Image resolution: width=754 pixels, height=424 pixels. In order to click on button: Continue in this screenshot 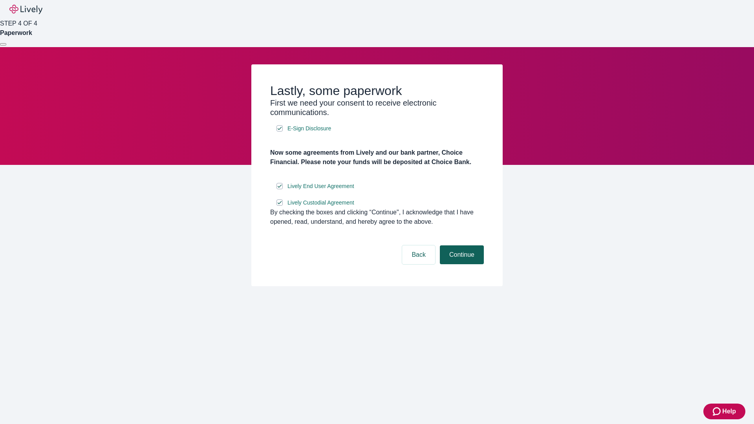, I will do `click(462, 255)`.